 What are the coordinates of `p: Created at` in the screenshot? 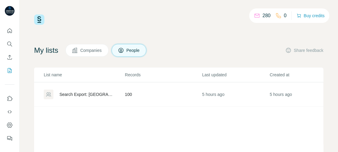 It's located at (304, 75).